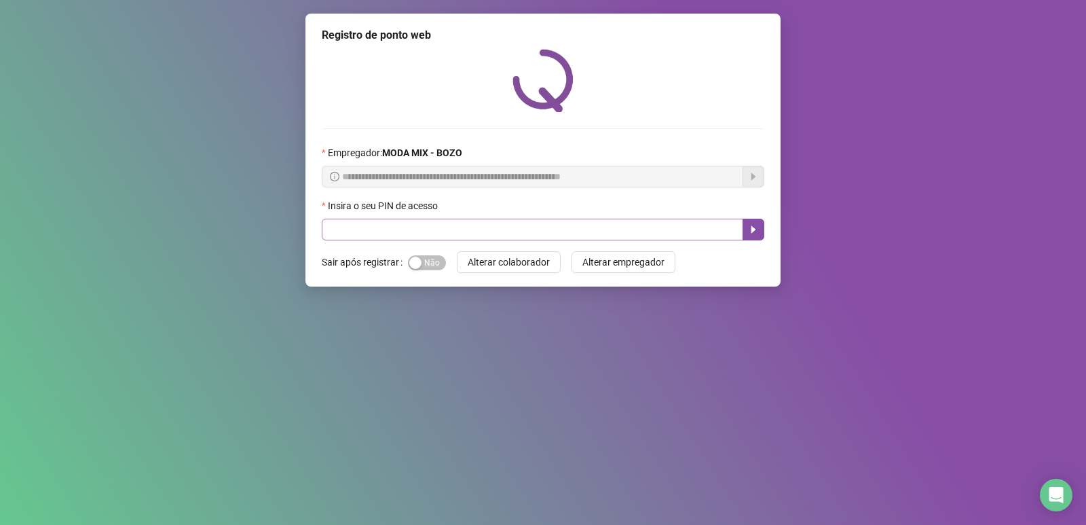  What do you see at coordinates (623, 262) in the screenshot?
I see `span: Alterar empregador` at bounding box center [623, 262].